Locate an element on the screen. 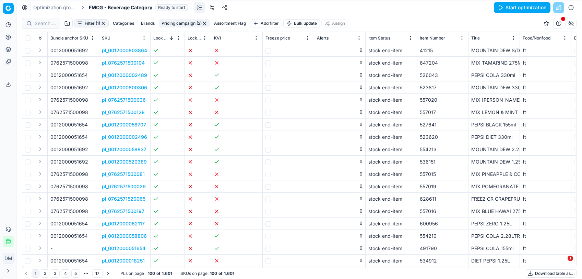 This screenshot has height=279, width=582. button: 5 is located at coordinates (75, 273).